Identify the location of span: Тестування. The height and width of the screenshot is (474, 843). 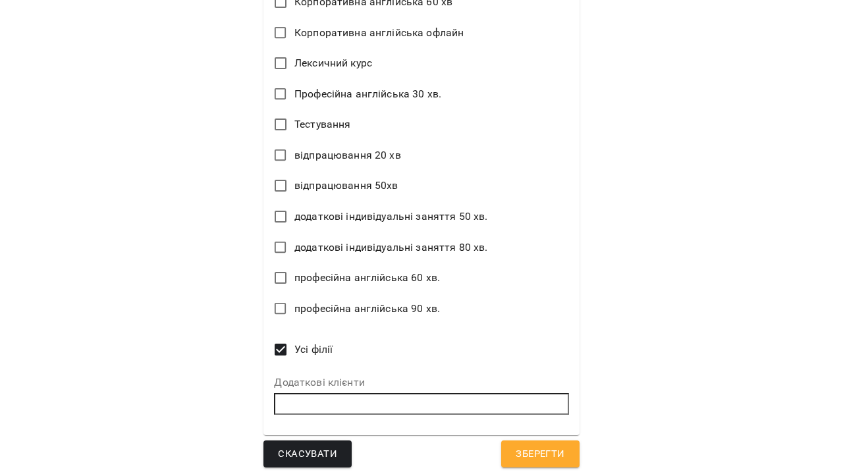
(322, 124).